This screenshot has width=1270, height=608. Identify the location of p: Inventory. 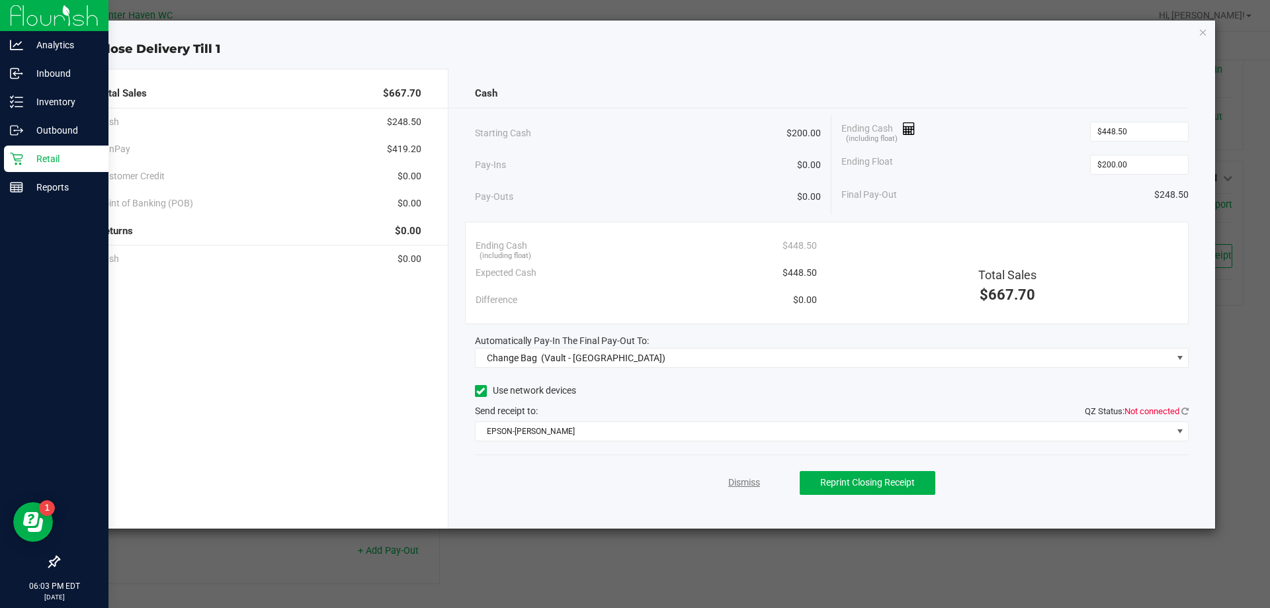
(63, 102).